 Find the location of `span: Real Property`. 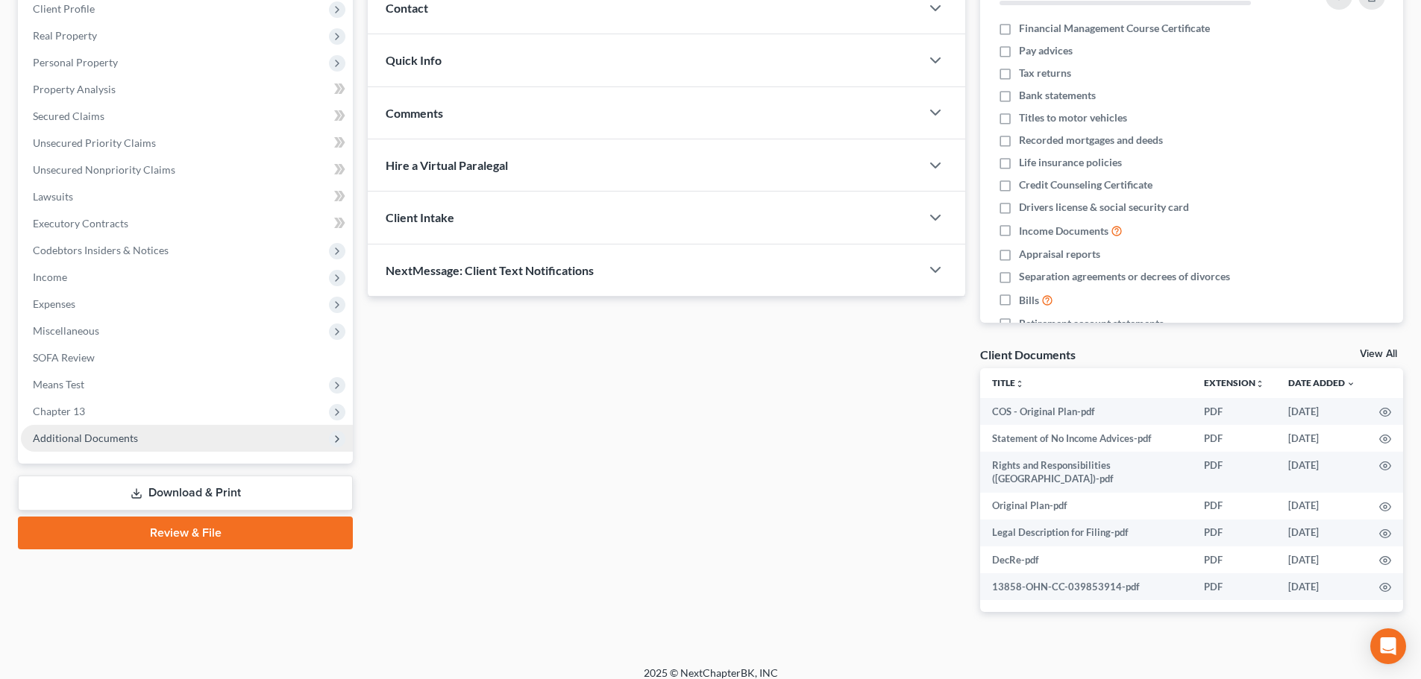

span: Real Property is located at coordinates (65, 35).